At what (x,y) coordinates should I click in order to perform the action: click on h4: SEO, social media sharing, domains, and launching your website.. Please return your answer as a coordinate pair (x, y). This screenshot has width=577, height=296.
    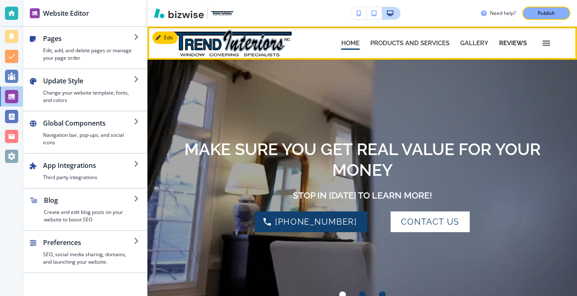
    Looking at the image, I should click on (88, 258).